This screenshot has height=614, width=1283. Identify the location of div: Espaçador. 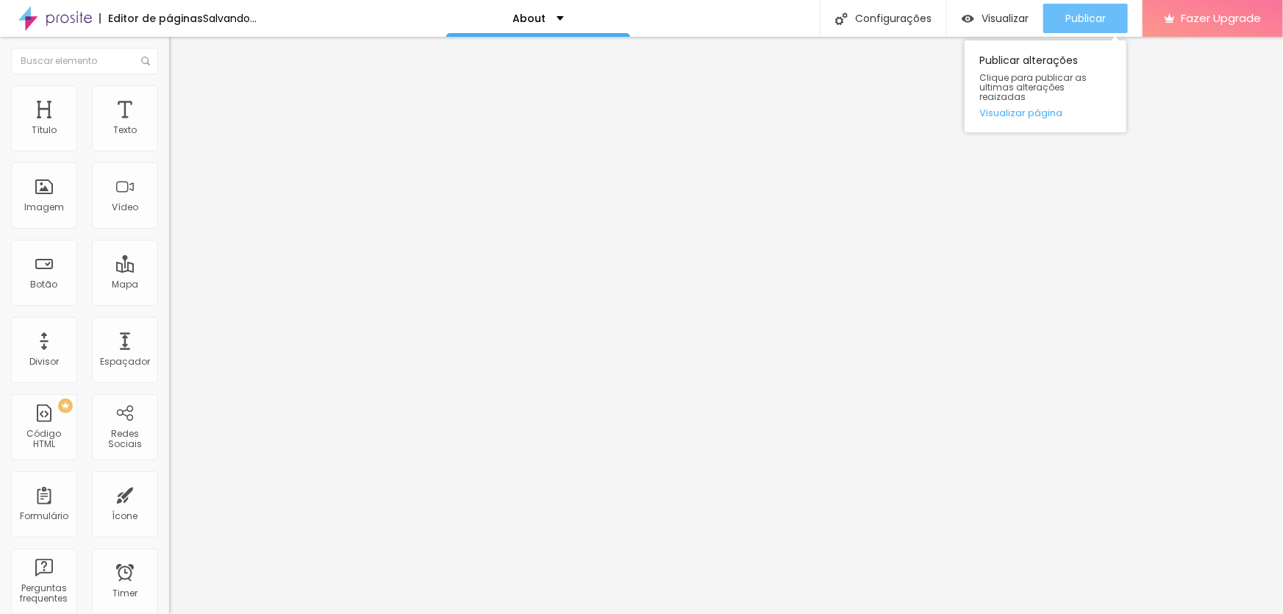
(125, 362).